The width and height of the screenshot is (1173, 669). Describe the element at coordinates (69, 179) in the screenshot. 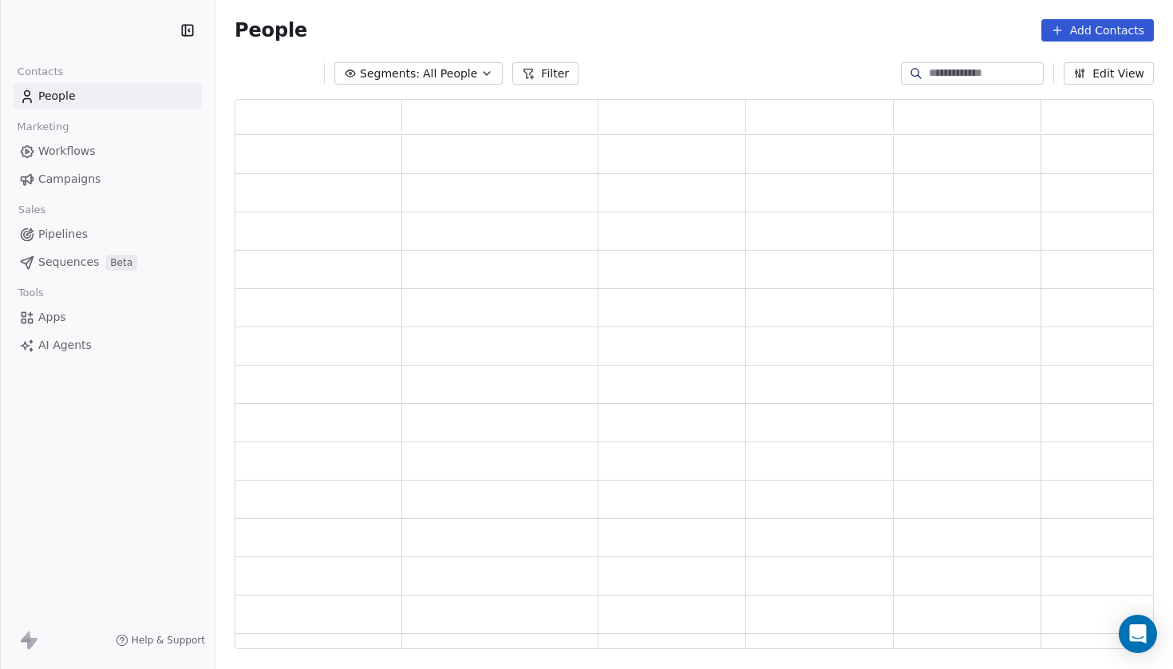

I see `span: Campaigns` at that location.